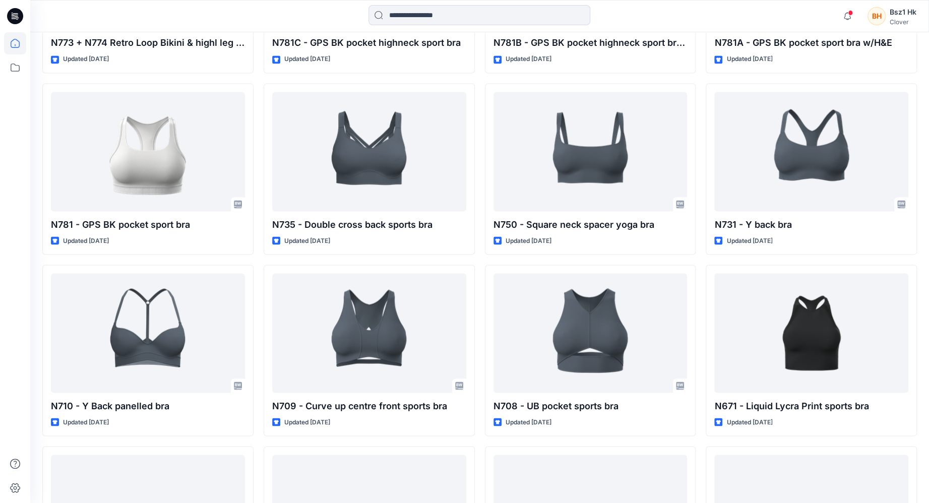 The width and height of the screenshot is (929, 503). What do you see at coordinates (148, 406) in the screenshot?
I see `p: N710 - Y Back panelled bra` at bounding box center [148, 406].